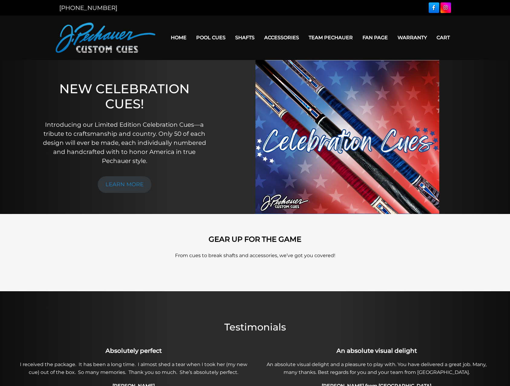 Image resolution: width=510 pixels, height=386 pixels. Describe the element at coordinates (375, 37) in the screenshot. I see `a: Fan Page` at that location.